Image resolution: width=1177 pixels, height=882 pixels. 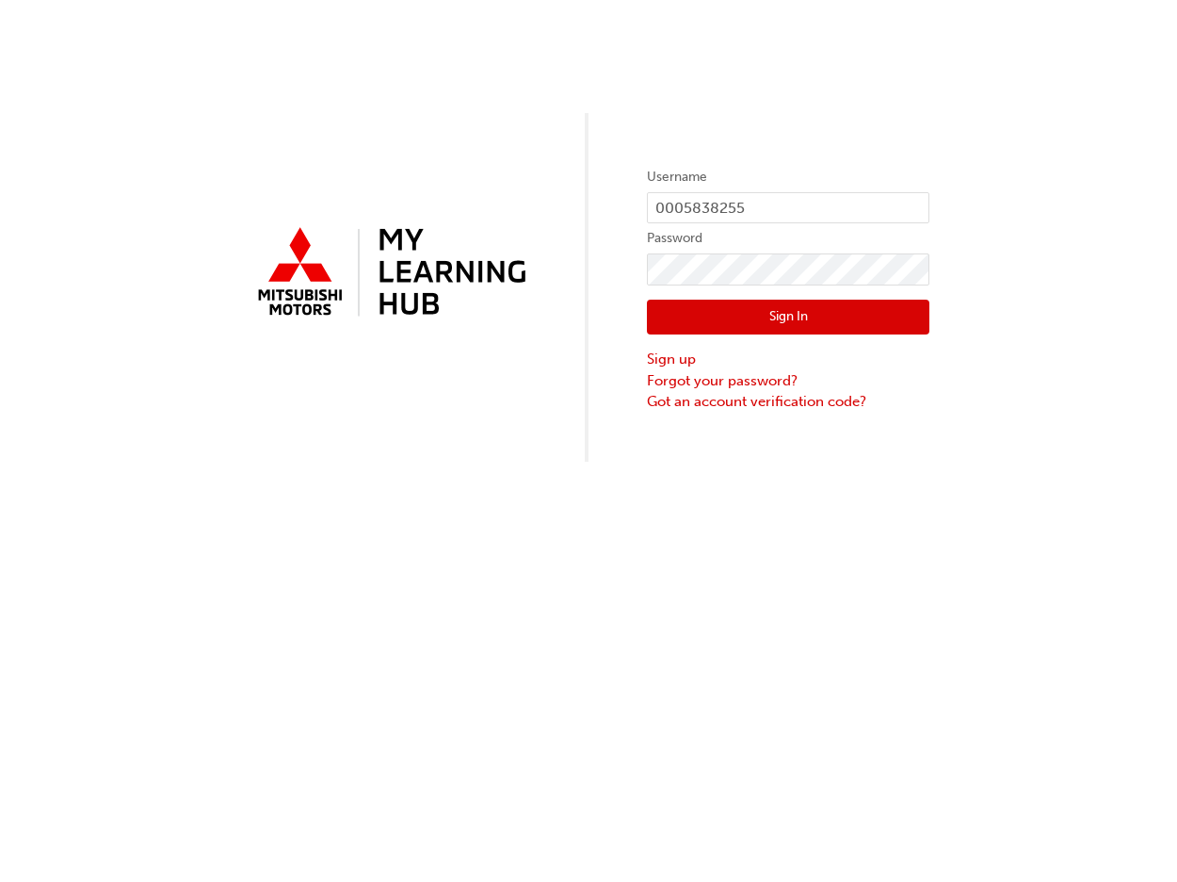 What do you see at coordinates (788, 381) in the screenshot?
I see `a: Forgot your password?` at bounding box center [788, 381].